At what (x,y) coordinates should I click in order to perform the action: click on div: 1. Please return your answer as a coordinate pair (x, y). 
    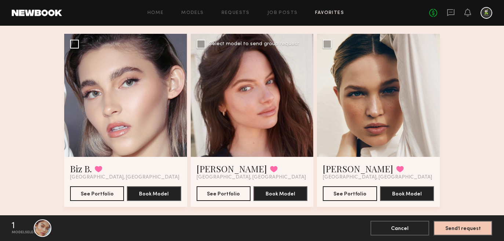
    Looking at the image, I should click on (13, 225).